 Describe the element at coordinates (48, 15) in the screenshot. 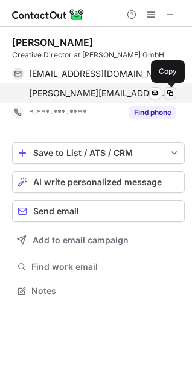

I see `img: ContactOut v5.3.10` at that location.